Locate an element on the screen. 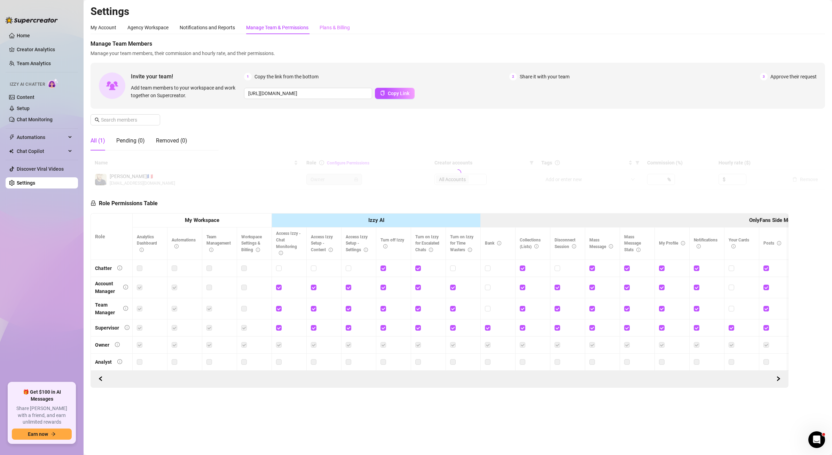 This screenshot has width=832, height=455. span: left is located at coordinates (101, 379).